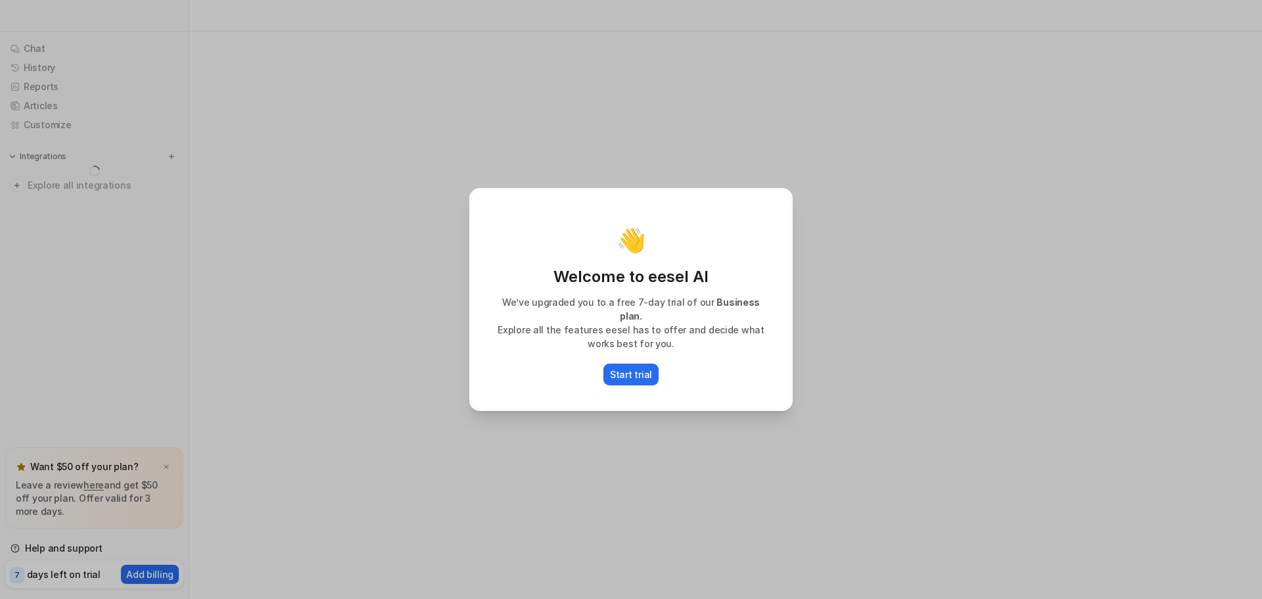  Describe the element at coordinates (631, 374) in the screenshot. I see `p: Start trial` at that location.